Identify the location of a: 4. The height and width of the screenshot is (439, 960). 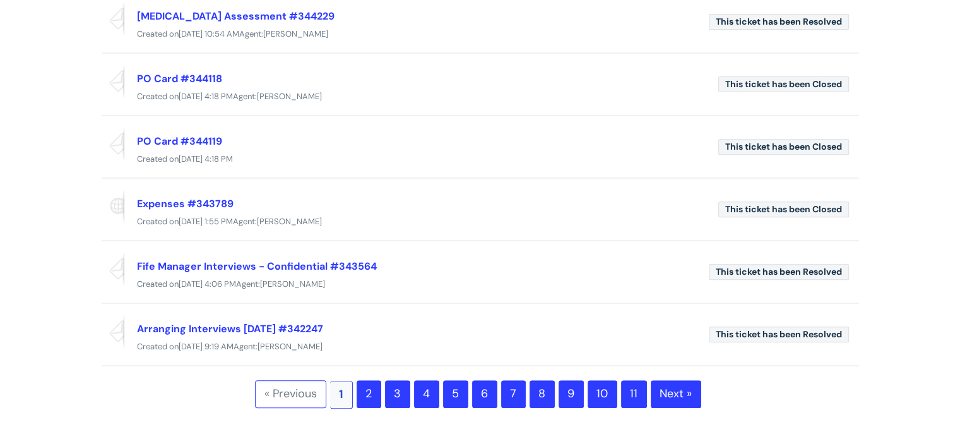
(427, 394).